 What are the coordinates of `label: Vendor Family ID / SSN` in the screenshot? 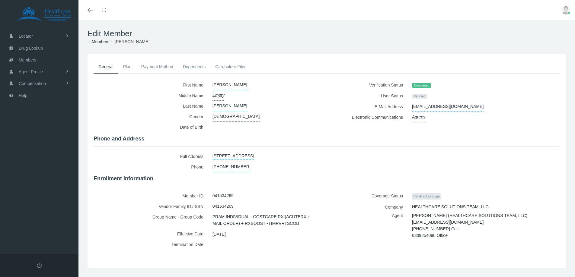 It's located at (151, 206).